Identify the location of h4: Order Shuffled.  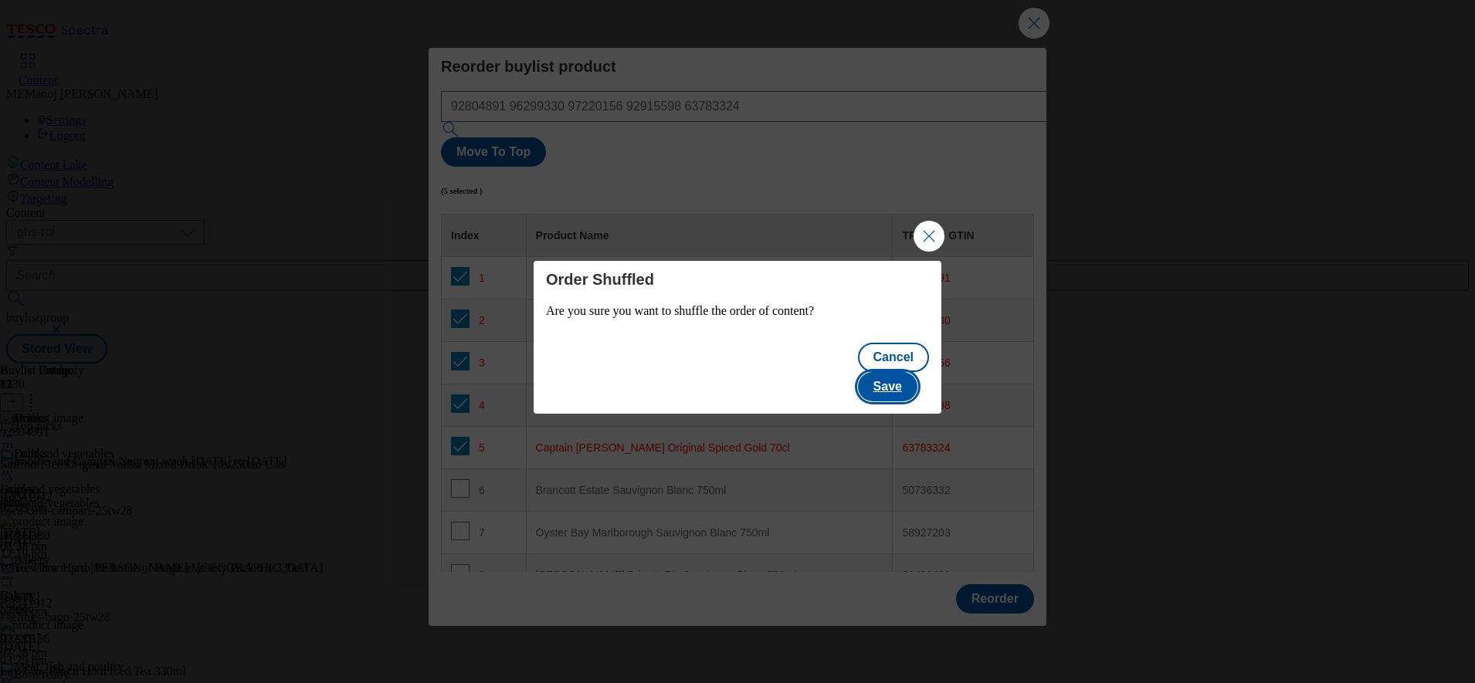
(737, 279).